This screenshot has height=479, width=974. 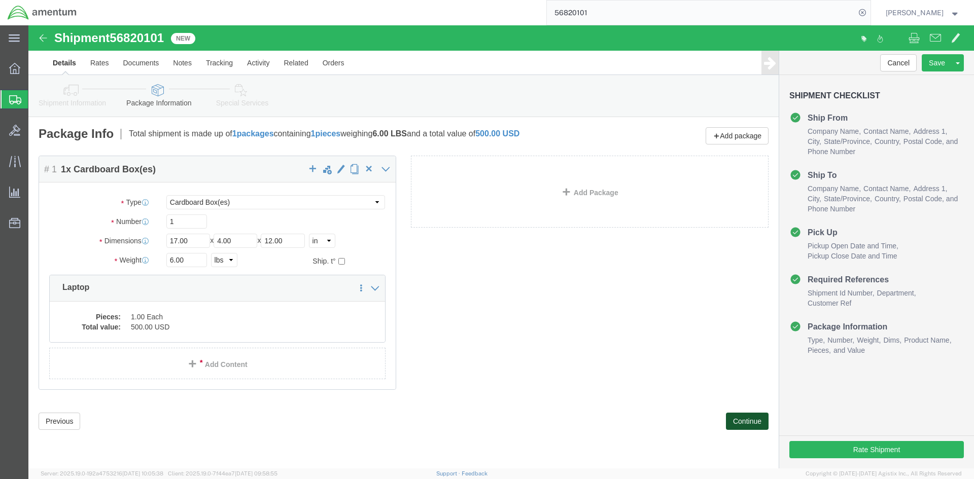 What do you see at coordinates (223, 474) in the screenshot?
I see `span: Client: 2025.19.0-7f44ea7` at bounding box center [223, 474].